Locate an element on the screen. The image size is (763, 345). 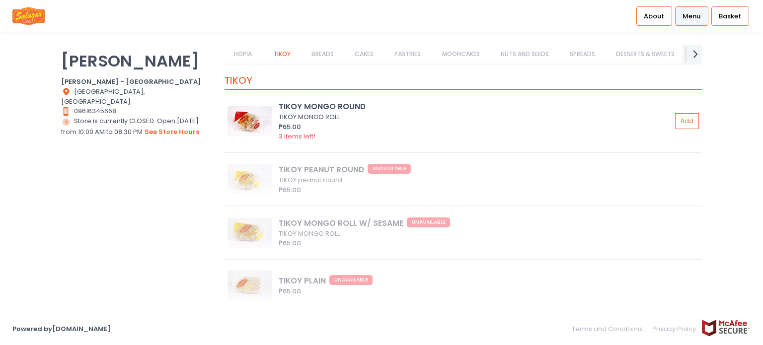
button: Add is located at coordinates (687, 121).